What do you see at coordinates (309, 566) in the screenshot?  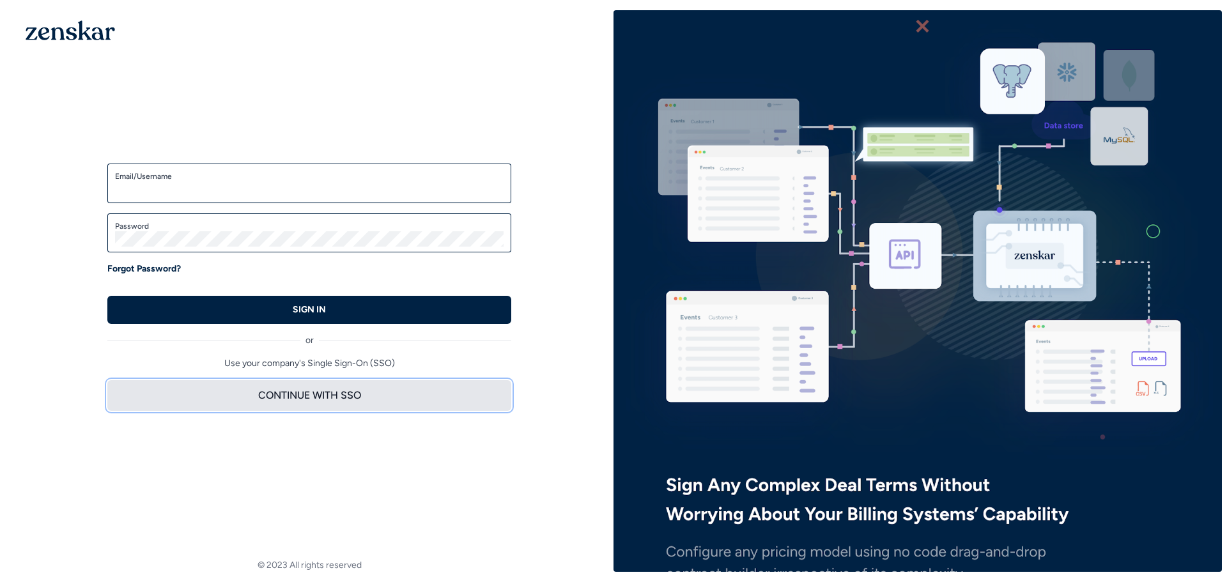 I see `footer: © 2023 All rights reserved` at bounding box center [309, 566].